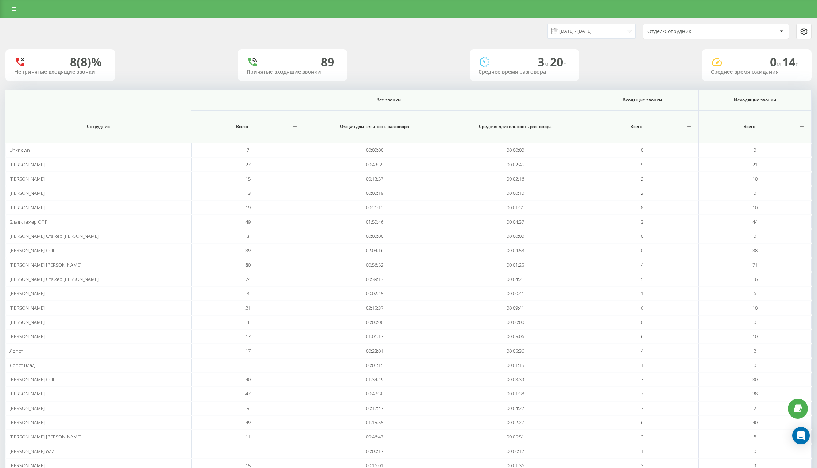  I want to click on td: 00:47:30, so click(375, 394).